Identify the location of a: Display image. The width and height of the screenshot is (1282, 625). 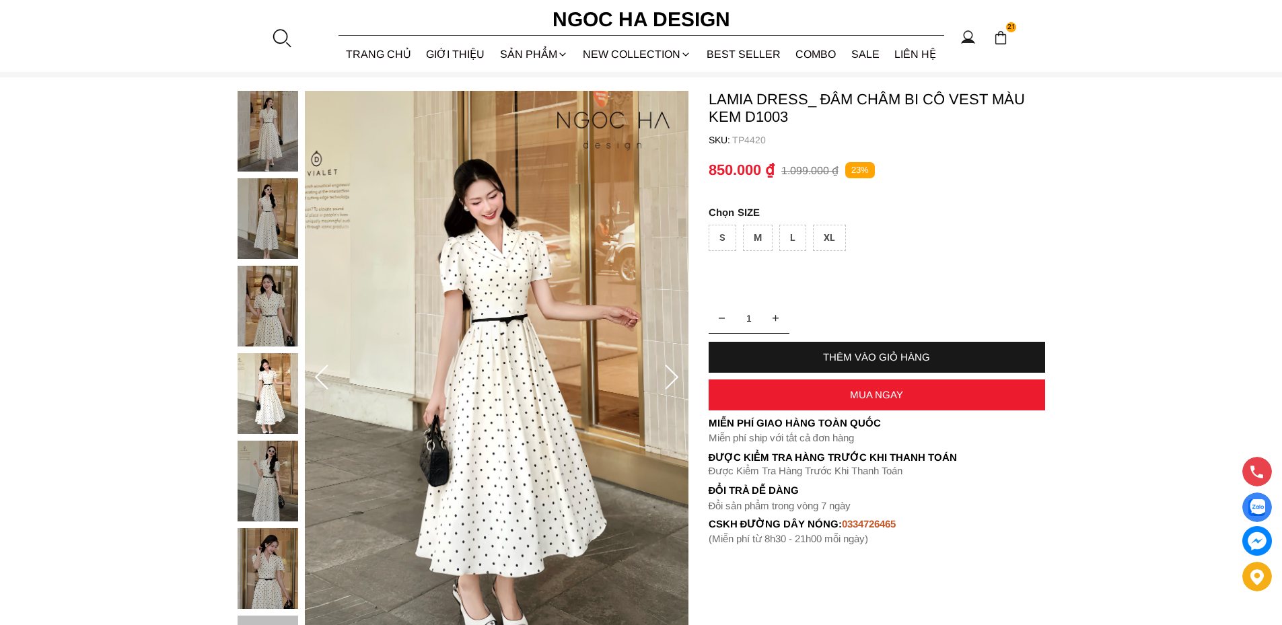
(1257, 507).